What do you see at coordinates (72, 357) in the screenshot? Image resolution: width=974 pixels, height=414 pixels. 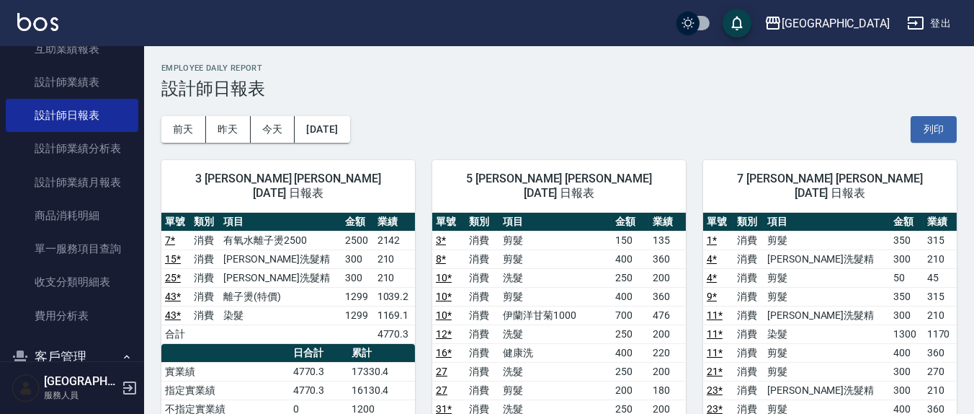 I see `button: 客戶管理` at bounding box center [72, 357].